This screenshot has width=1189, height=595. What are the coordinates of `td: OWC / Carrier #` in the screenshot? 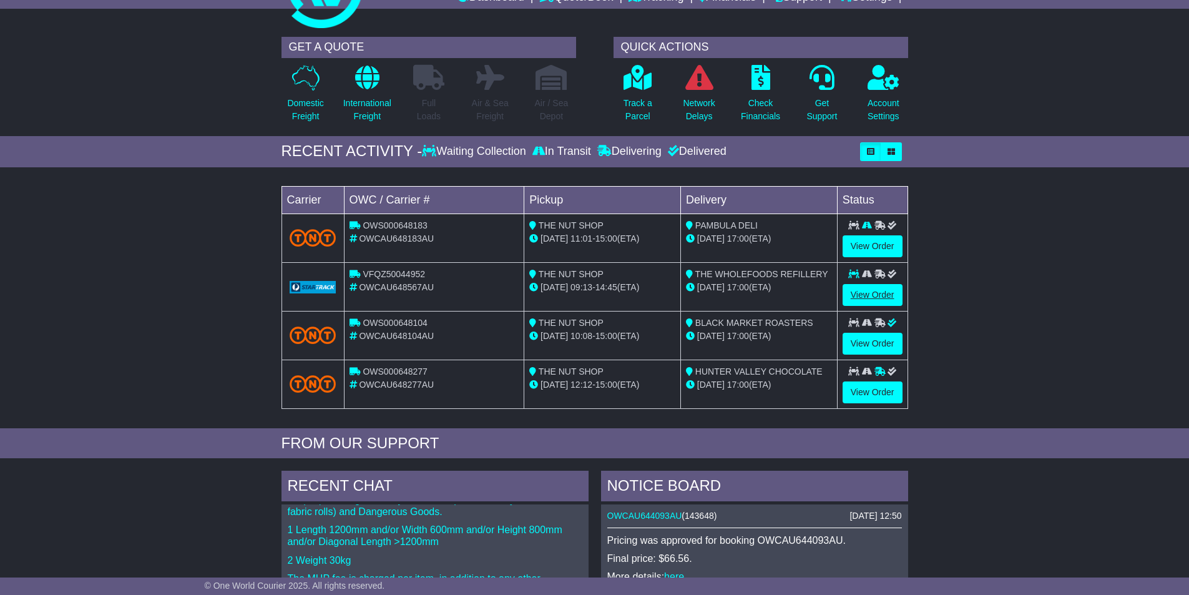 It's located at (434, 200).